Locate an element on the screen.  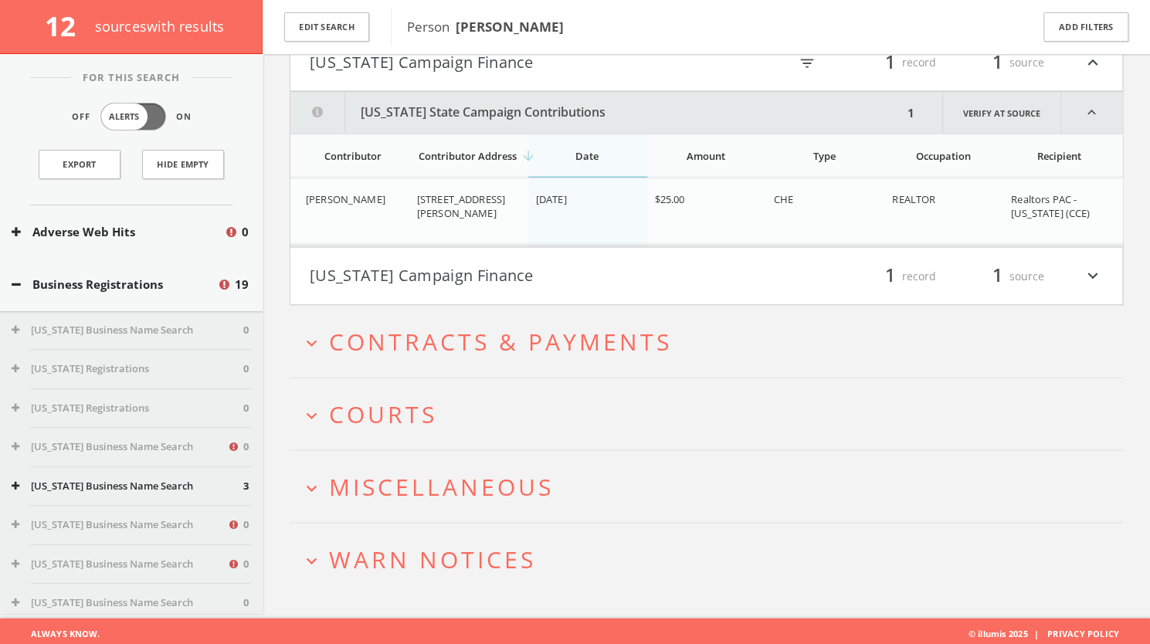
a: Privacy Policy is located at coordinates (1083, 633).